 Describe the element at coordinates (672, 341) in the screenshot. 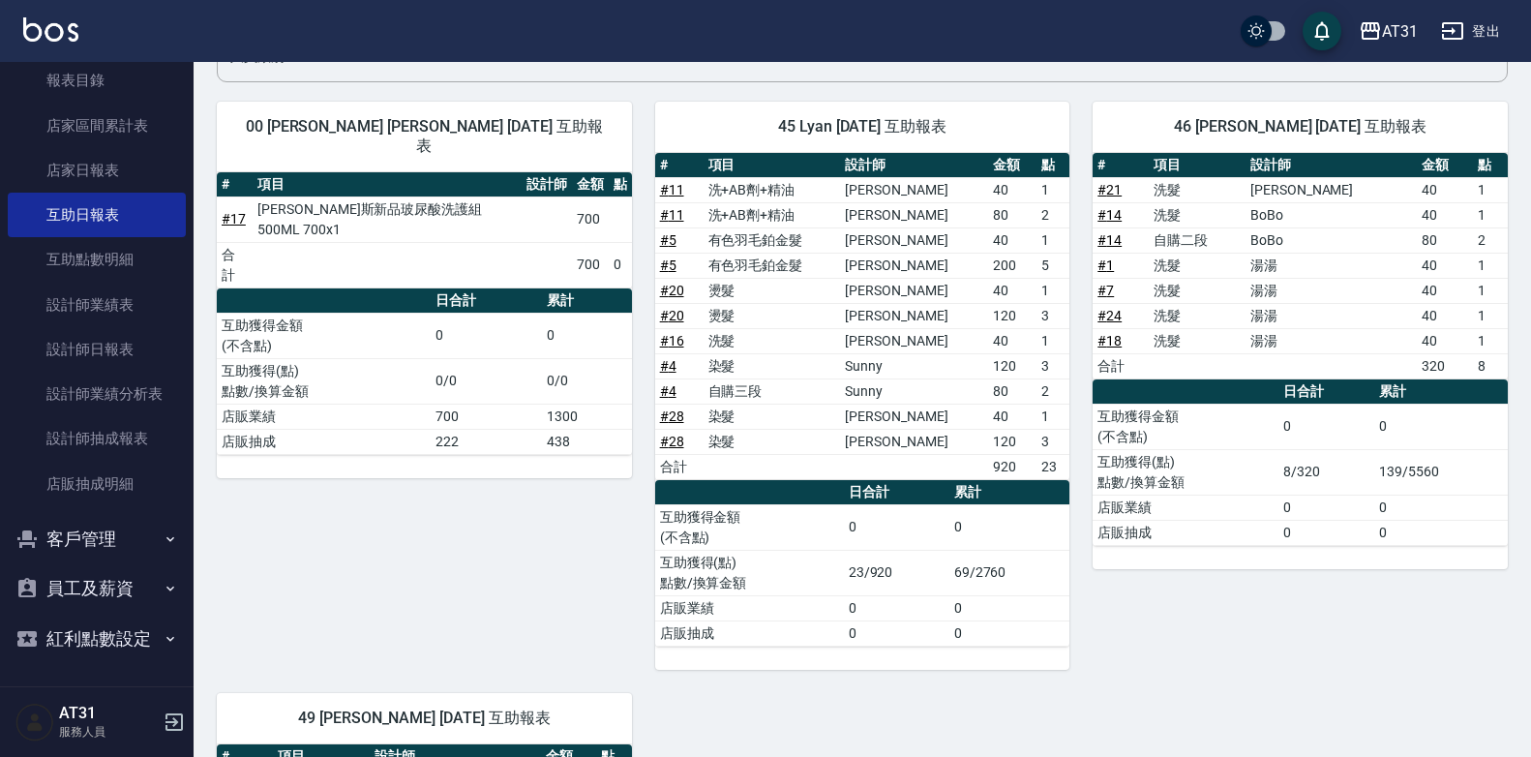

I see `a: #16` at that location.